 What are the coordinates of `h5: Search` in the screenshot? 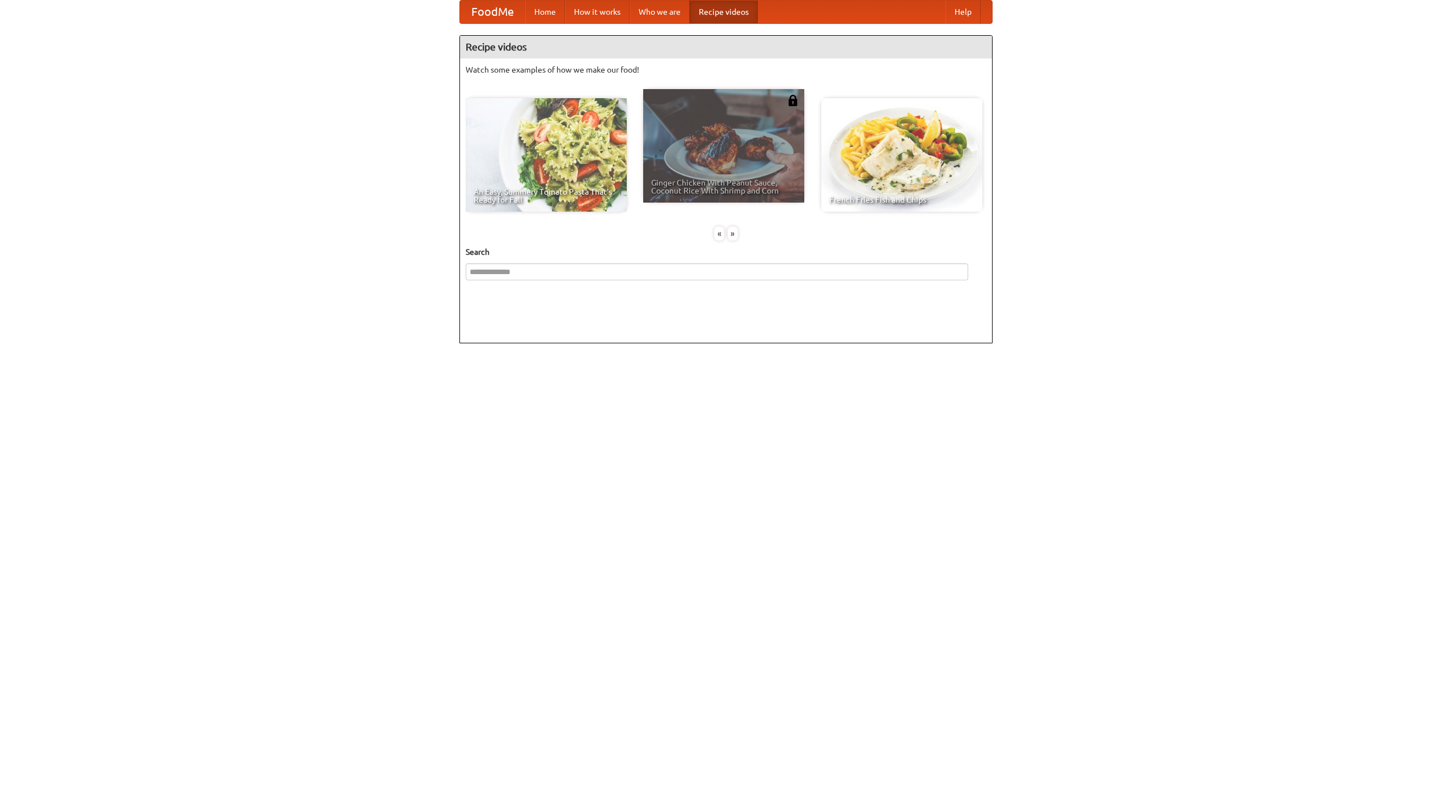 It's located at (726, 252).